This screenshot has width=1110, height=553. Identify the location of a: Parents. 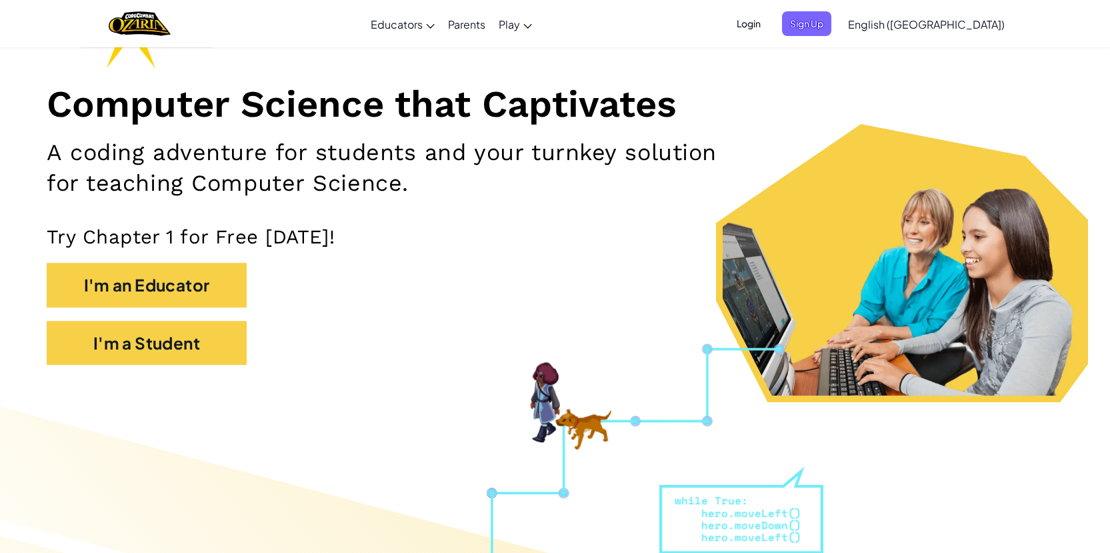
(467, 24).